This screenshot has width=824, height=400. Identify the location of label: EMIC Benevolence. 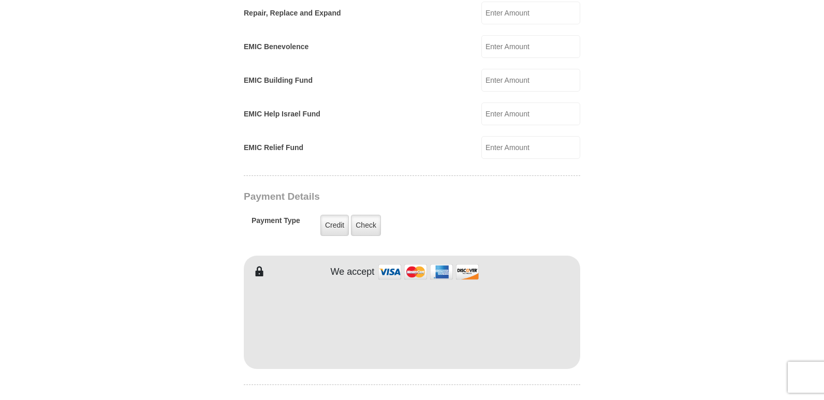
(276, 47).